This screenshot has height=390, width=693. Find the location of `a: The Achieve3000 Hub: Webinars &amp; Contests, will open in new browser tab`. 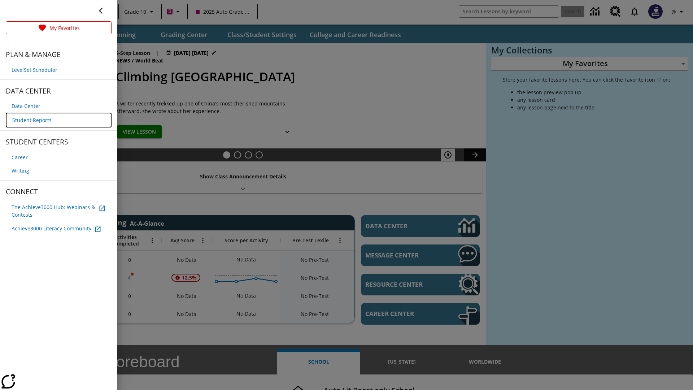

a: The Achieve3000 Hub: Webinars &amp; Contests, will open in new browser tab is located at coordinates (58, 211).